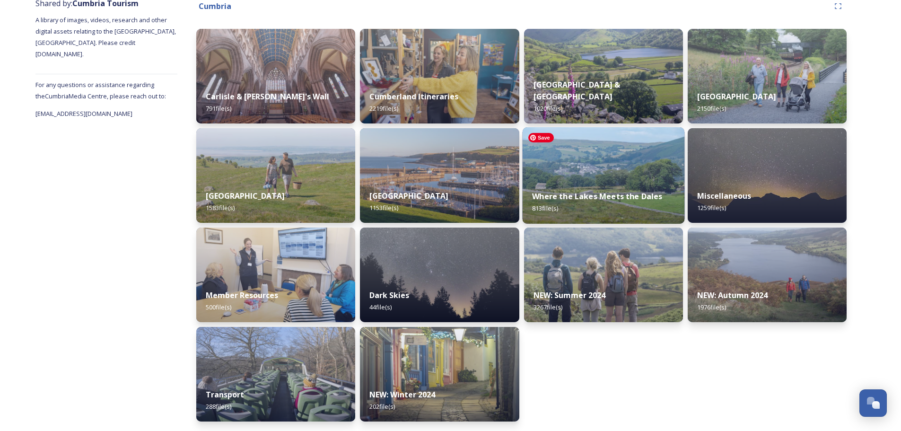  I want to click on strong: Miscellaneous, so click(724, 196).